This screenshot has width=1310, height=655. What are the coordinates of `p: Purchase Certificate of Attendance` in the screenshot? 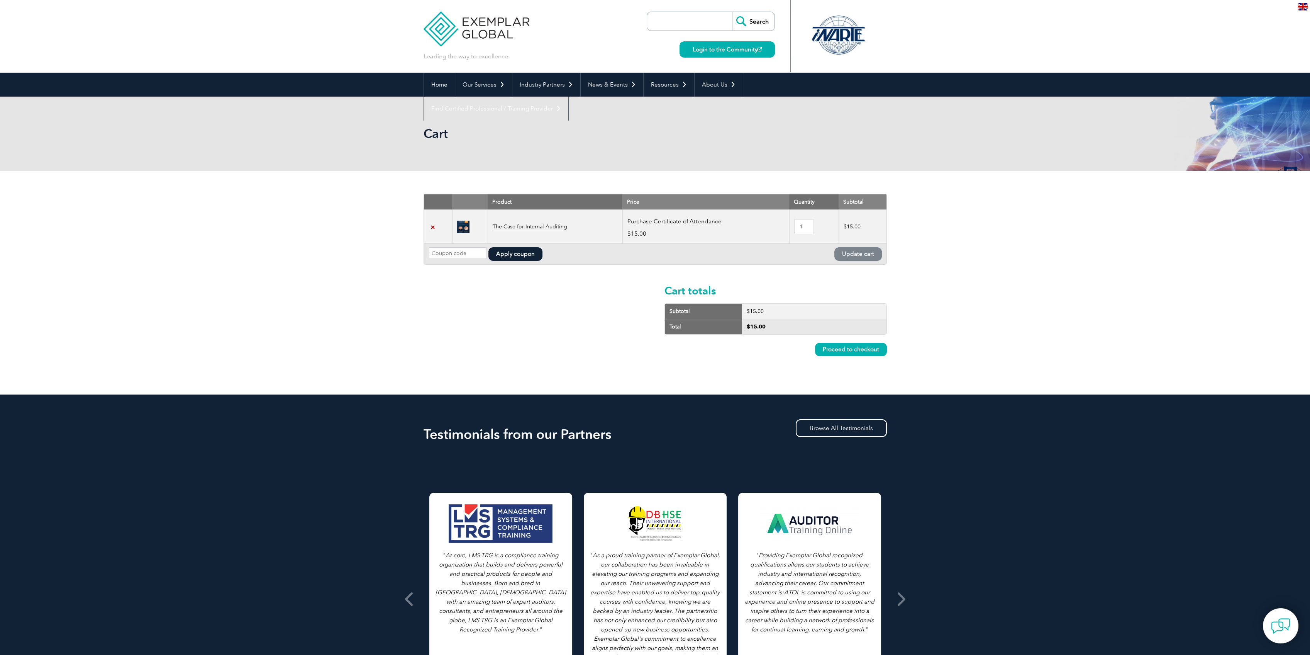 It's located at (706, 221).